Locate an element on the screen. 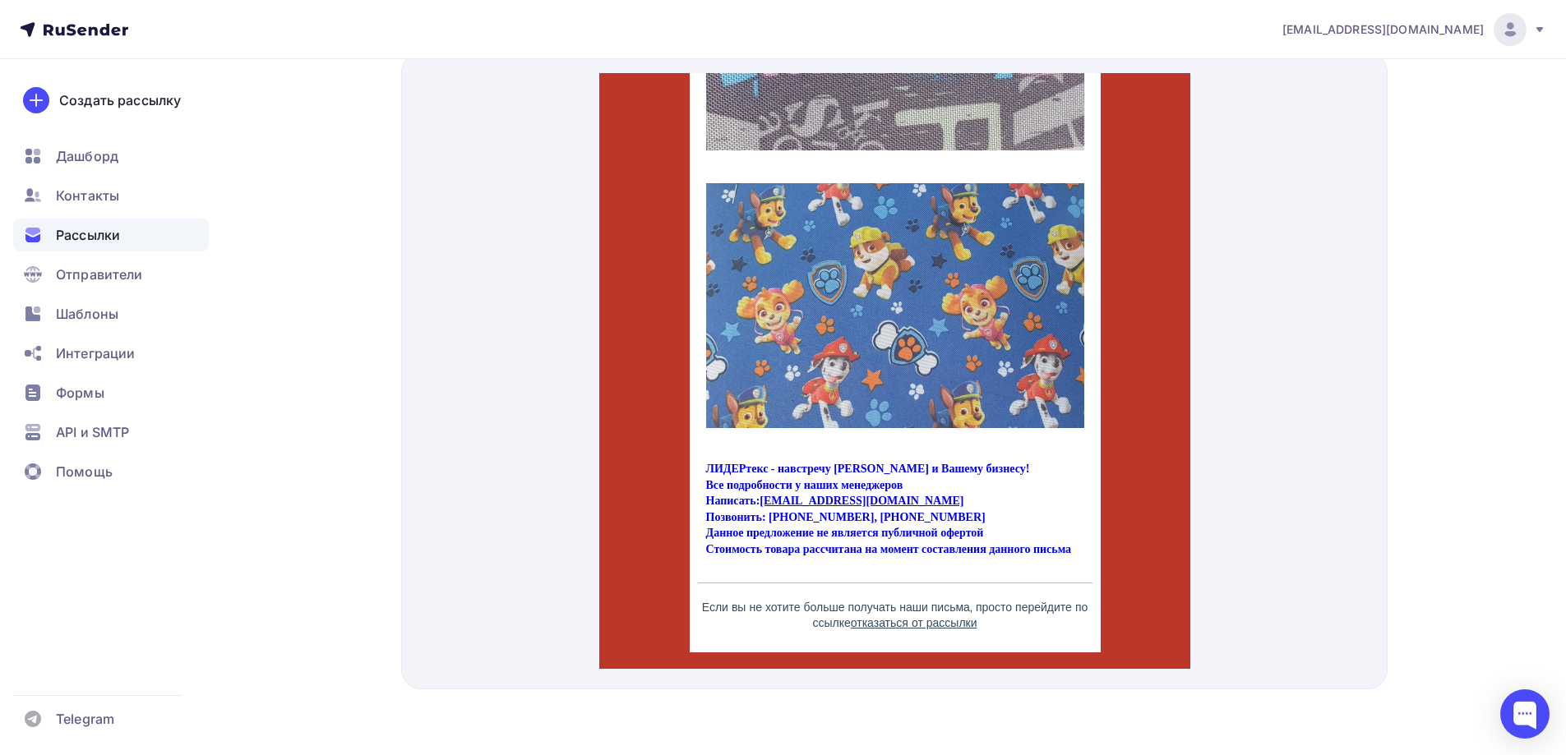  span: Интеграции is located at coordinates (95, 353).